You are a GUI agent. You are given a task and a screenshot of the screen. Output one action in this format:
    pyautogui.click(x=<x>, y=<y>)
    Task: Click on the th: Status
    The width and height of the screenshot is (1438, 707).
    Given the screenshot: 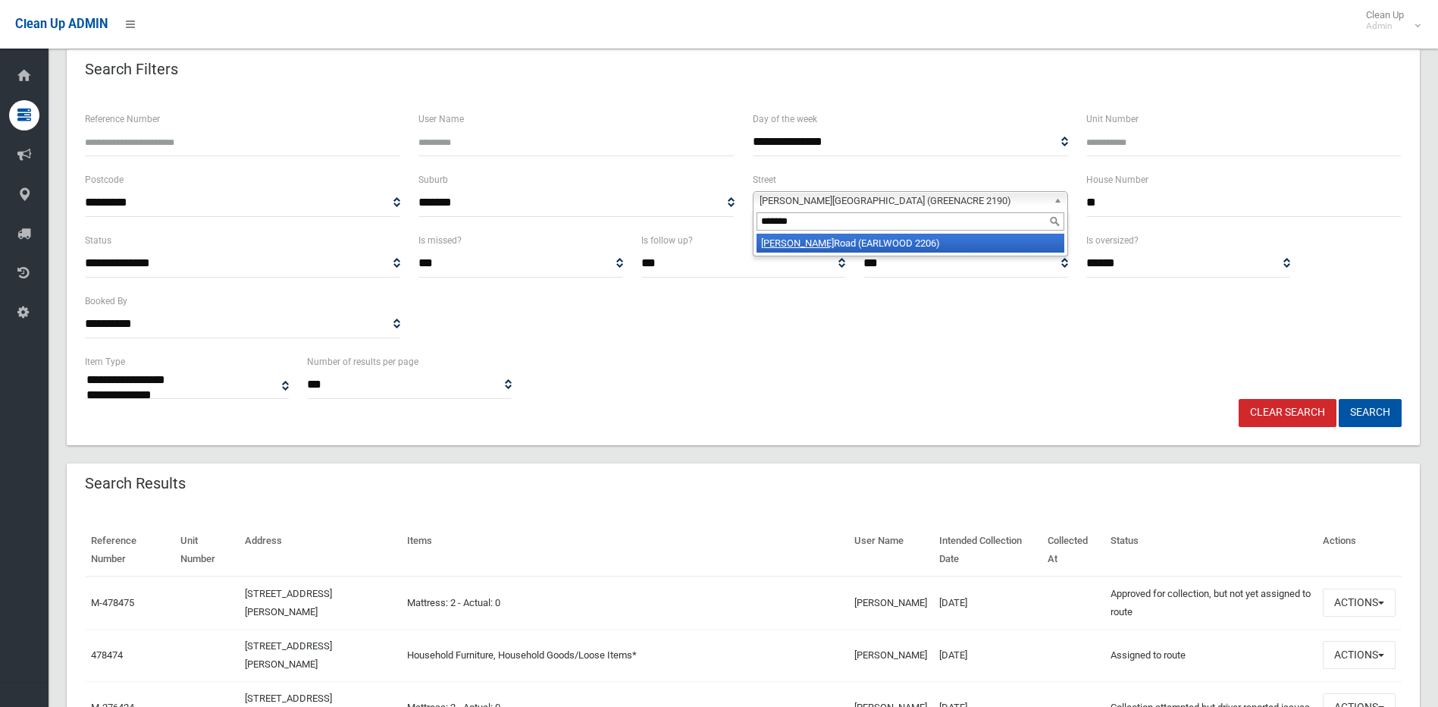 What is the action you would take?
    pyautogui.click(x=1211, y=550)
    